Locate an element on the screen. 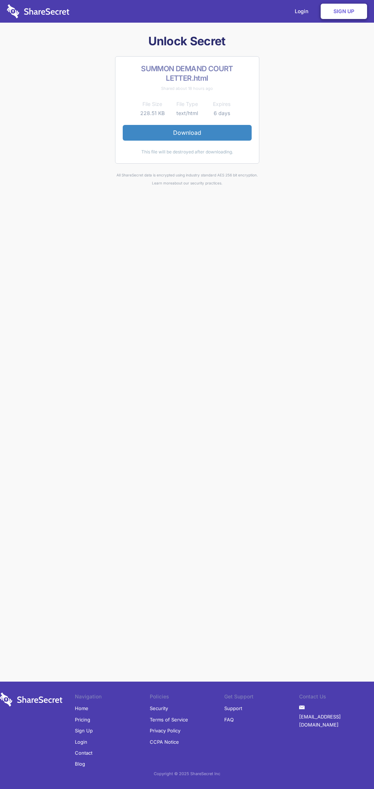  div: This file will be destroyed after downloading. is located at coordinates (187, 152).